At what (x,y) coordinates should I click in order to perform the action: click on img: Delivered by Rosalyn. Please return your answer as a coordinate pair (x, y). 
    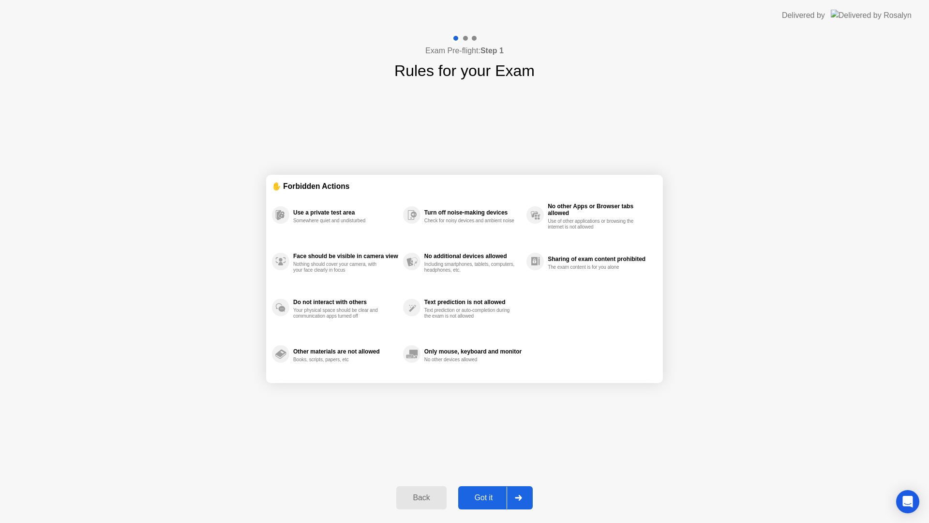
    Looking at the image, I should click on (871, 15).